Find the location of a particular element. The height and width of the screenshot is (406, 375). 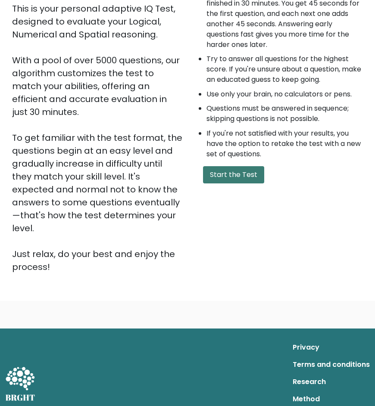

a: Research is located at coordinates (331, 382).